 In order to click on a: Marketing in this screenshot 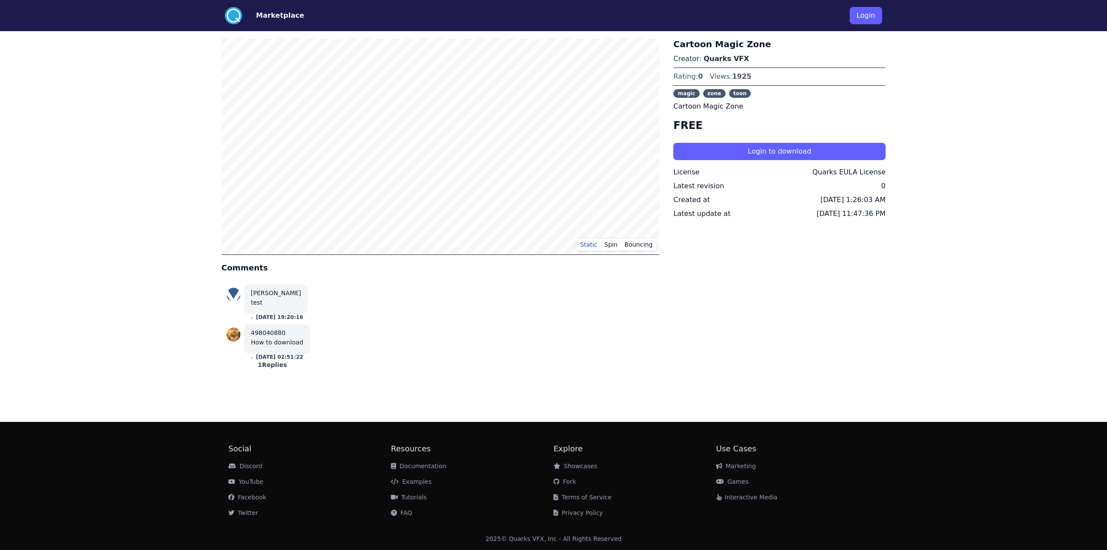, I will do `click(736, 466)`.